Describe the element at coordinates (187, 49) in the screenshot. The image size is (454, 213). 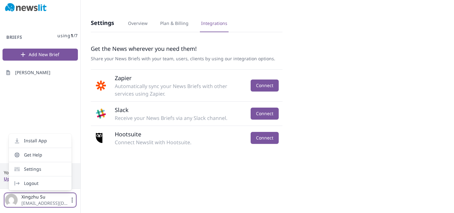
I see `h3: Get the News wherever you need them!` at that location.